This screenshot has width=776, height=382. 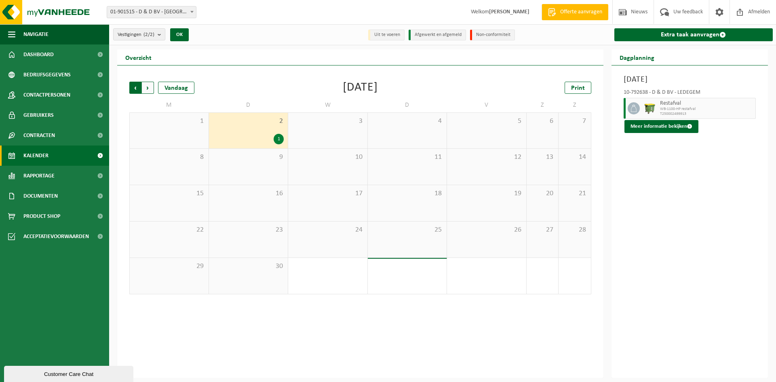 I want to click on span: Vestigingen, so click(x=136, y=35).